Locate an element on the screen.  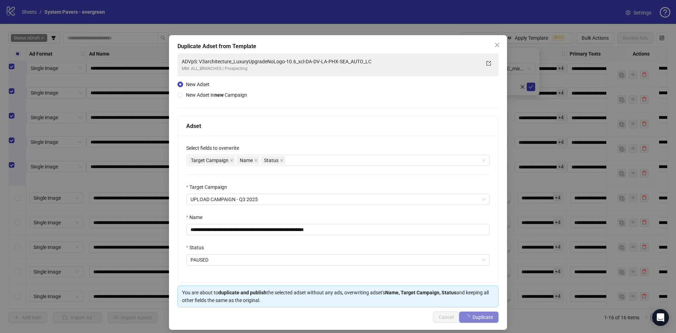
strong: new is located at coordinates (219, 95).